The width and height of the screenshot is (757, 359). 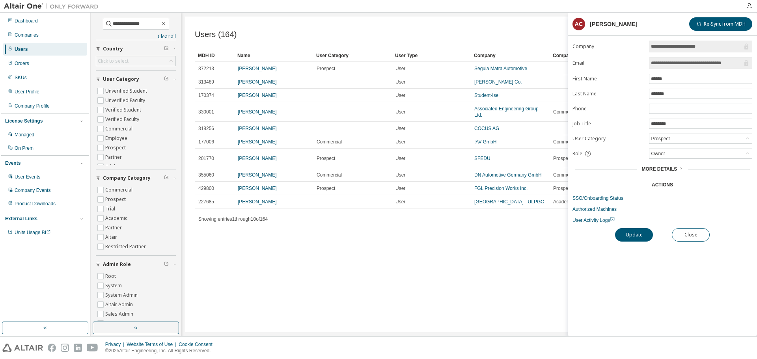 What do you see at coordinates (26, 21) in the screenshot?
I see `div: Dashboard` at bounding box center [26, 21].